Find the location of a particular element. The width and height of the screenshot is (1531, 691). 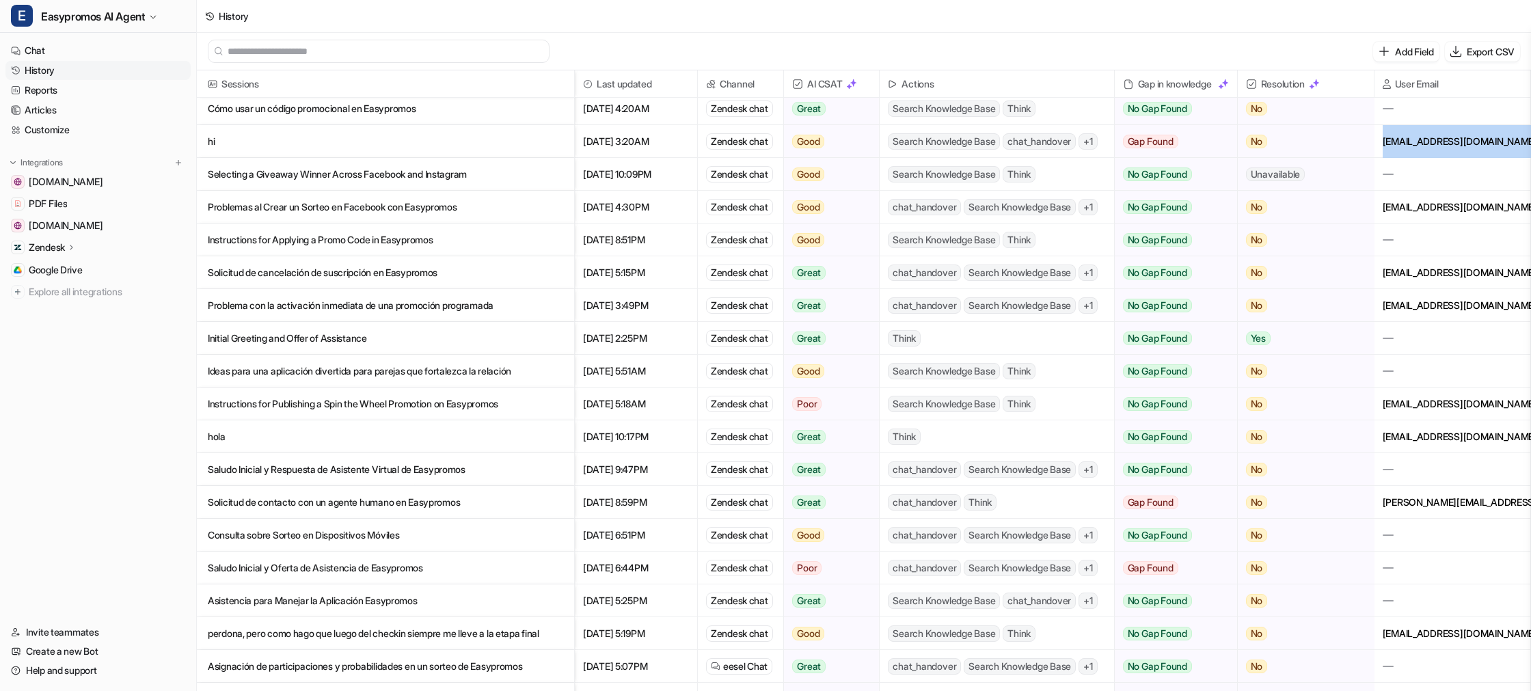

img: easypromos-apiref.redoc.ly is located at coordinates (18, 182).